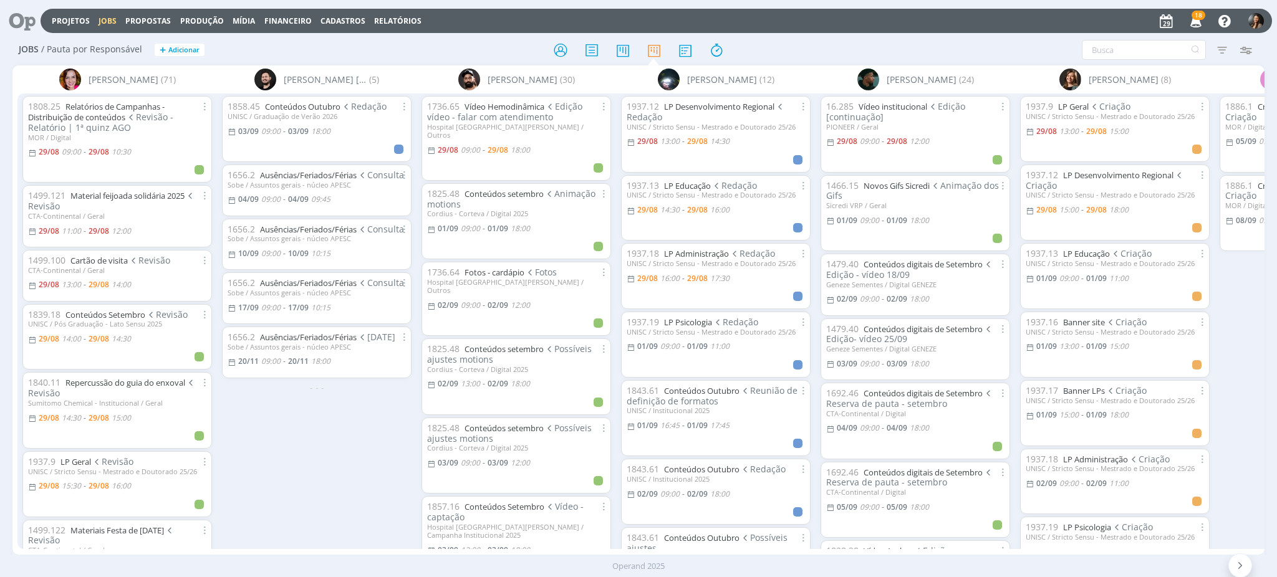 The height and width of the screenshot is (577, 1277). Describe the element at coordinates (1166, 79) in the screenshot. I see `span: (8)` at that location.